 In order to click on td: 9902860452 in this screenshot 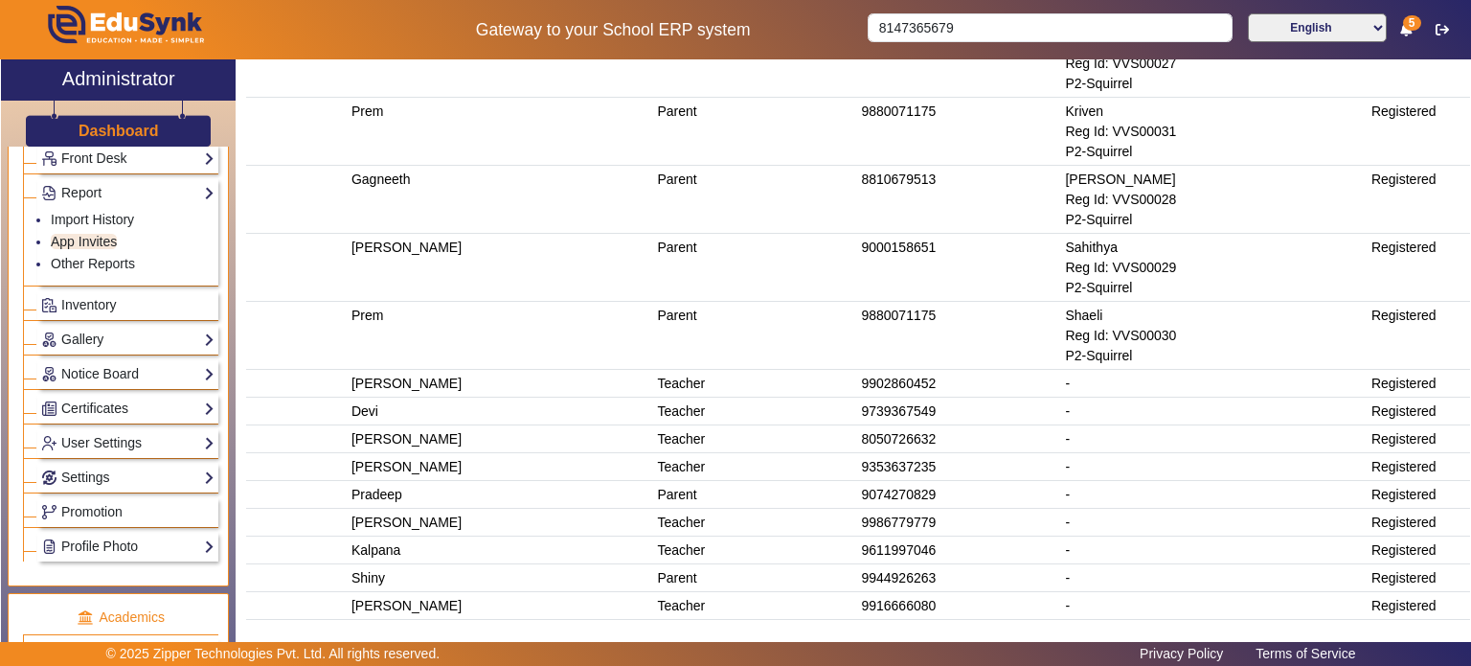, I will do `click(960, 383)`.